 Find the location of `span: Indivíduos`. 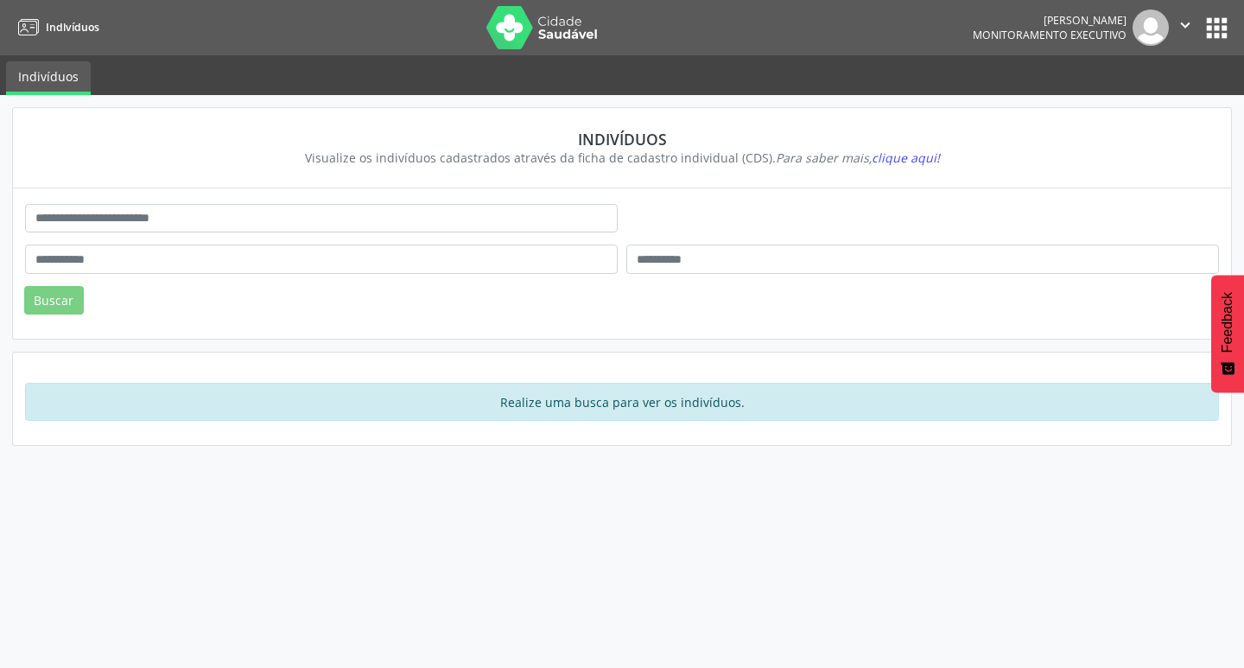

span: Indivíduos is located at coordinates (73, 27).